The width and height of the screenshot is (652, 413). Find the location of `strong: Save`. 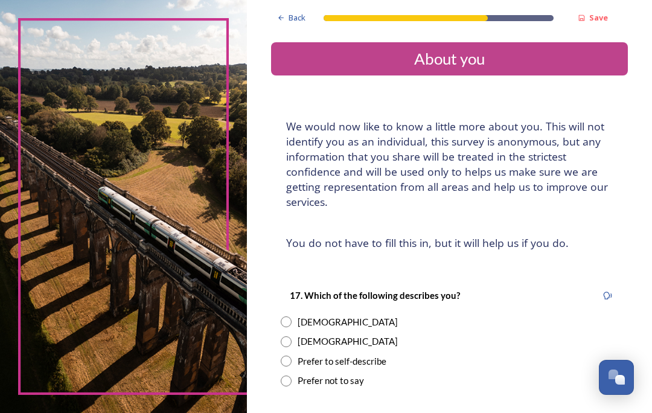

strong: Save is located at coordinates (598, 18).